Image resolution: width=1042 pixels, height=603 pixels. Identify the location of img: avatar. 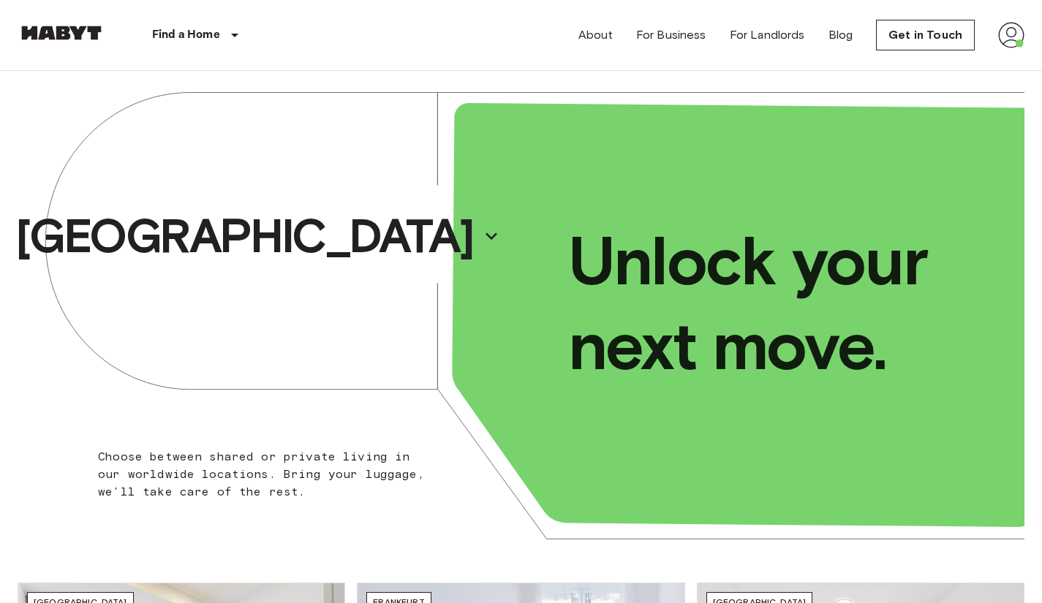
(1011, 35).